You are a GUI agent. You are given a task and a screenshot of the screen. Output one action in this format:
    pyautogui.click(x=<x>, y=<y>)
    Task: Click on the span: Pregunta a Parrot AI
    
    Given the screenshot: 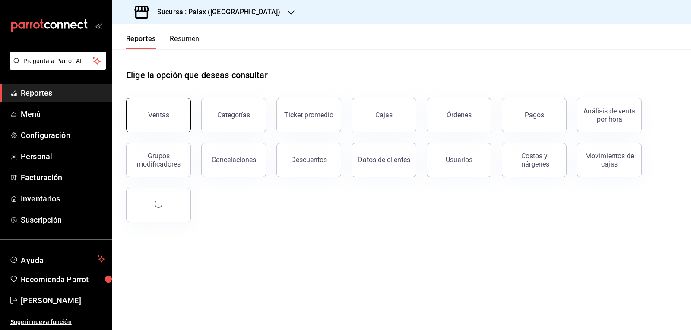 What is the action you would take?
    pyautogui.click(x=58, y=61)
    